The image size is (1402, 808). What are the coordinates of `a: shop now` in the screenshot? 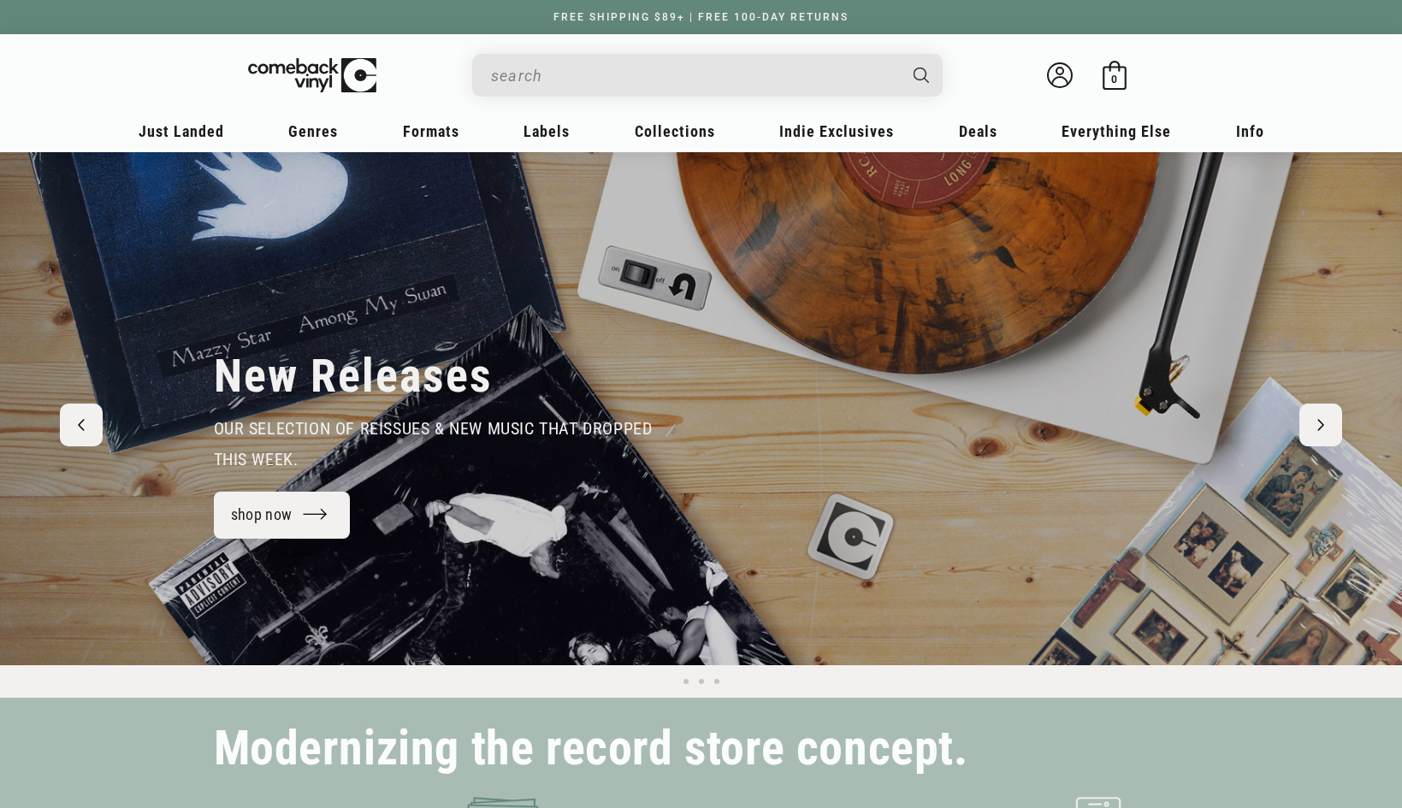 It's located at (282, 515).